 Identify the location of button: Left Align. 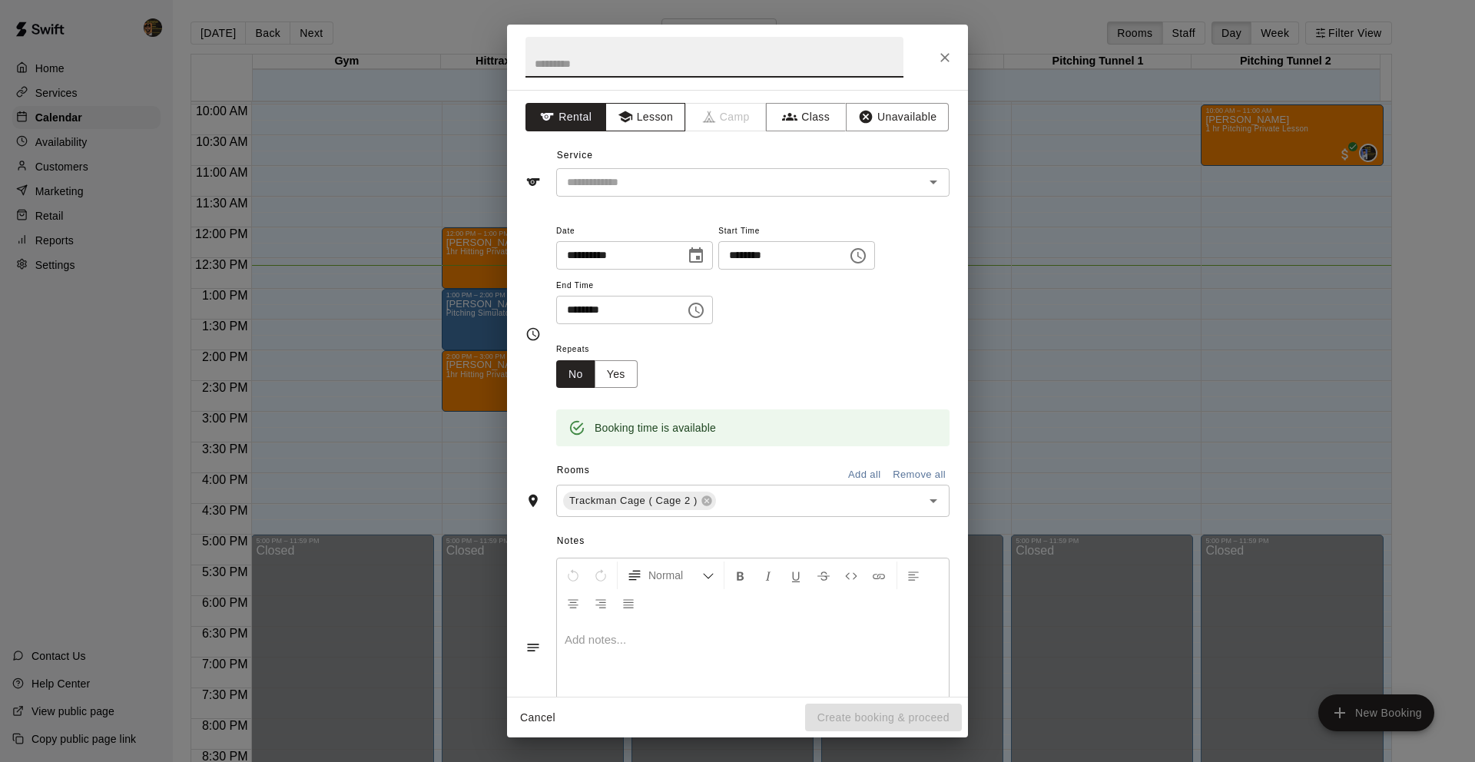
(913, 575).